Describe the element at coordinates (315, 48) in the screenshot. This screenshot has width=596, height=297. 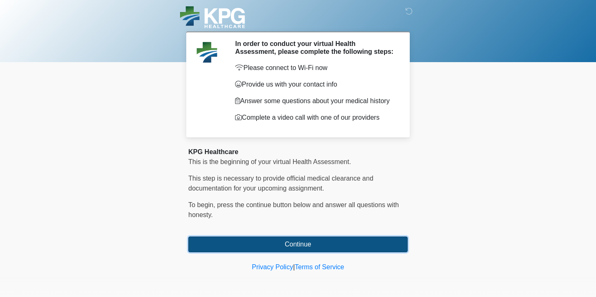
I see `h2: In order to conduct your virtual Health Assessment, please complete the following steps:` at that location.